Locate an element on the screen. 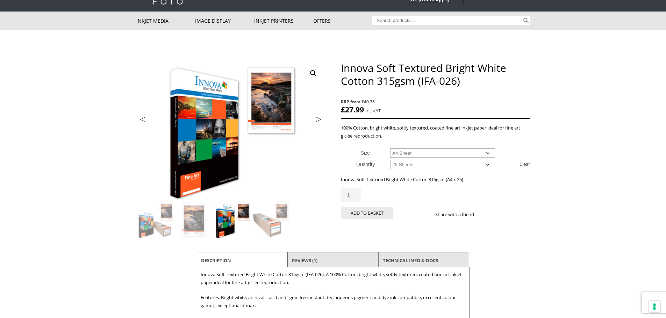 This screenshot has width=666, height=318. p: 100% Cotton, bright white, softly textured, coated fine art inkjet paper ideal for fine art giclé... is located at coordinates (435, 132).